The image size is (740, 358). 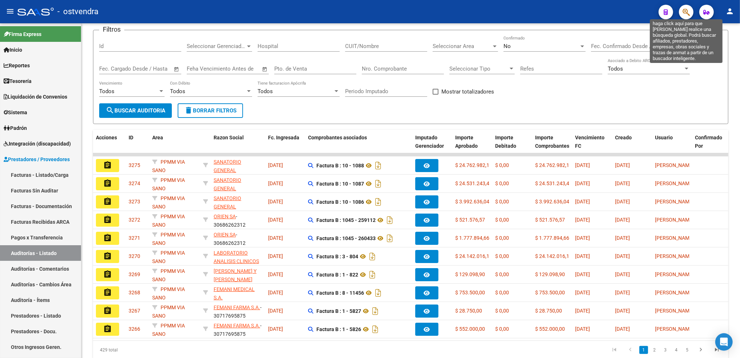 I want to click on strong: Factura B : 1 - 822, so click(x=337, y=274).